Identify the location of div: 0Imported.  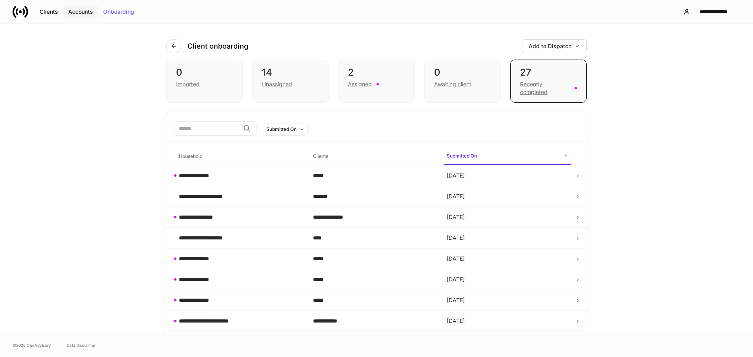
(204, 81).